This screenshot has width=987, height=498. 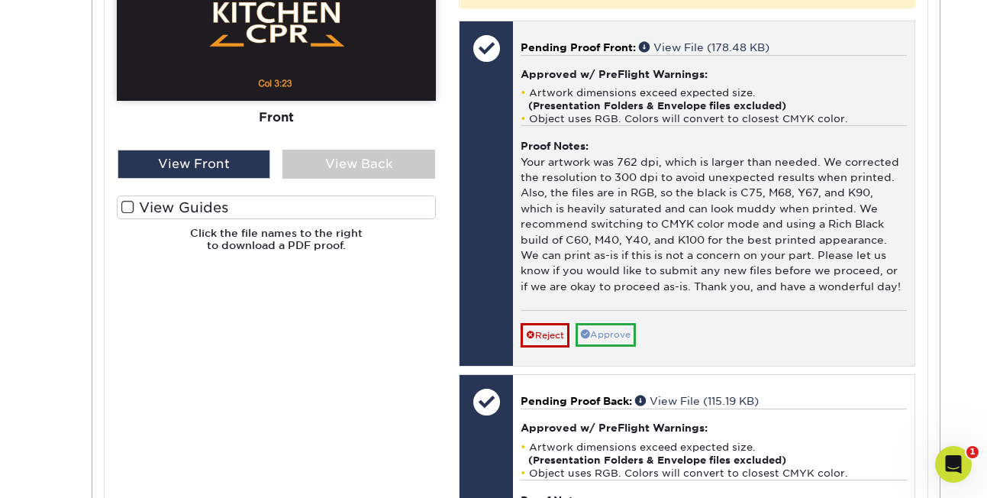 What do you see at coordinates (578, 47) in the screenshot?
I see `span: Pending Proof Front:` at bounding box center [578, 47].